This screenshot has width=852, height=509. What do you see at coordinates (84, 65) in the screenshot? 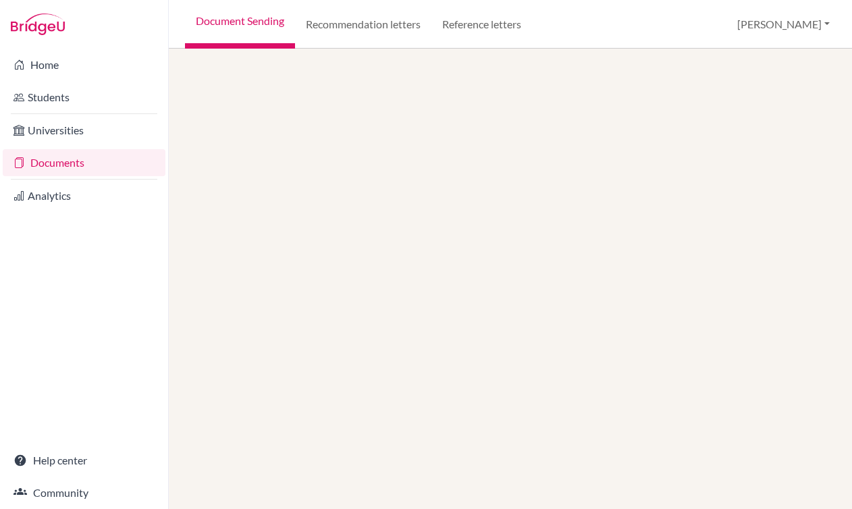
I see `a: Home` at bounding box center [84, 65].